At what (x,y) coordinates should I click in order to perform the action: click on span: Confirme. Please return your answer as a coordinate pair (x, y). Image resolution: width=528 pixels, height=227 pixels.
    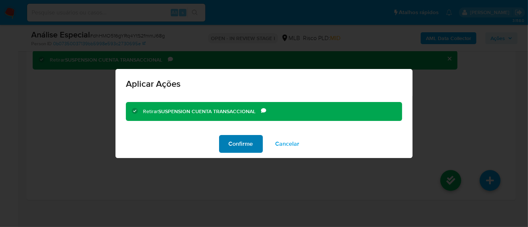
    Looking at the image, I should click on (241, 144).